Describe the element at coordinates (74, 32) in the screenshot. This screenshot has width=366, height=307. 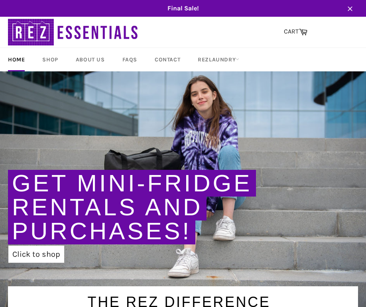
I see `img: RezEssentials` at that location.